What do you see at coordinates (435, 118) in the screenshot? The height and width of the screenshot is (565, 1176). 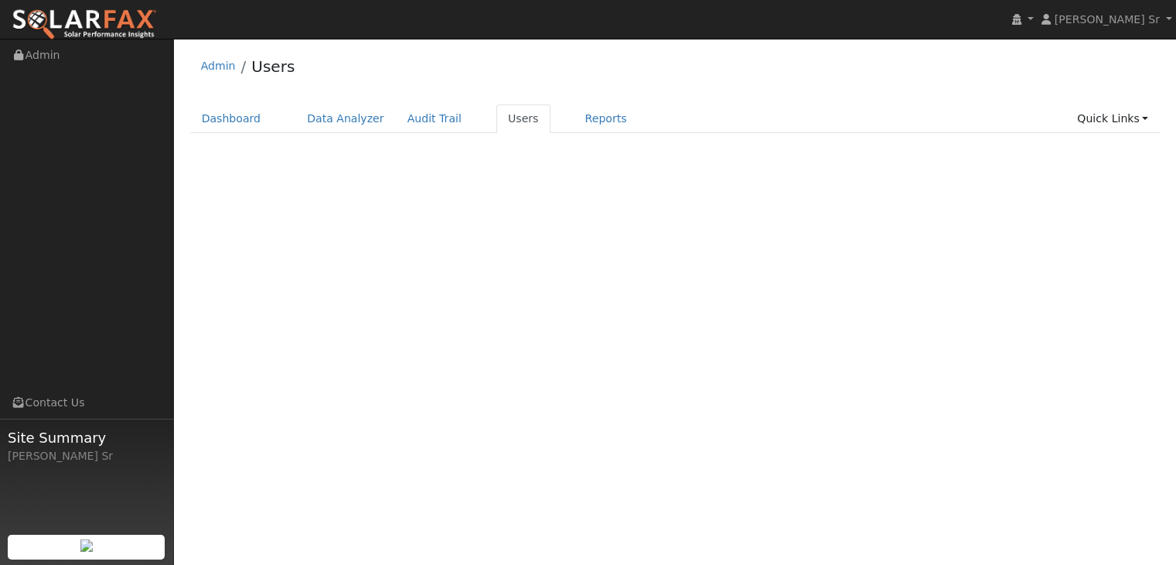 I see `a: Audit Trail` at bounding box center [435, 118].